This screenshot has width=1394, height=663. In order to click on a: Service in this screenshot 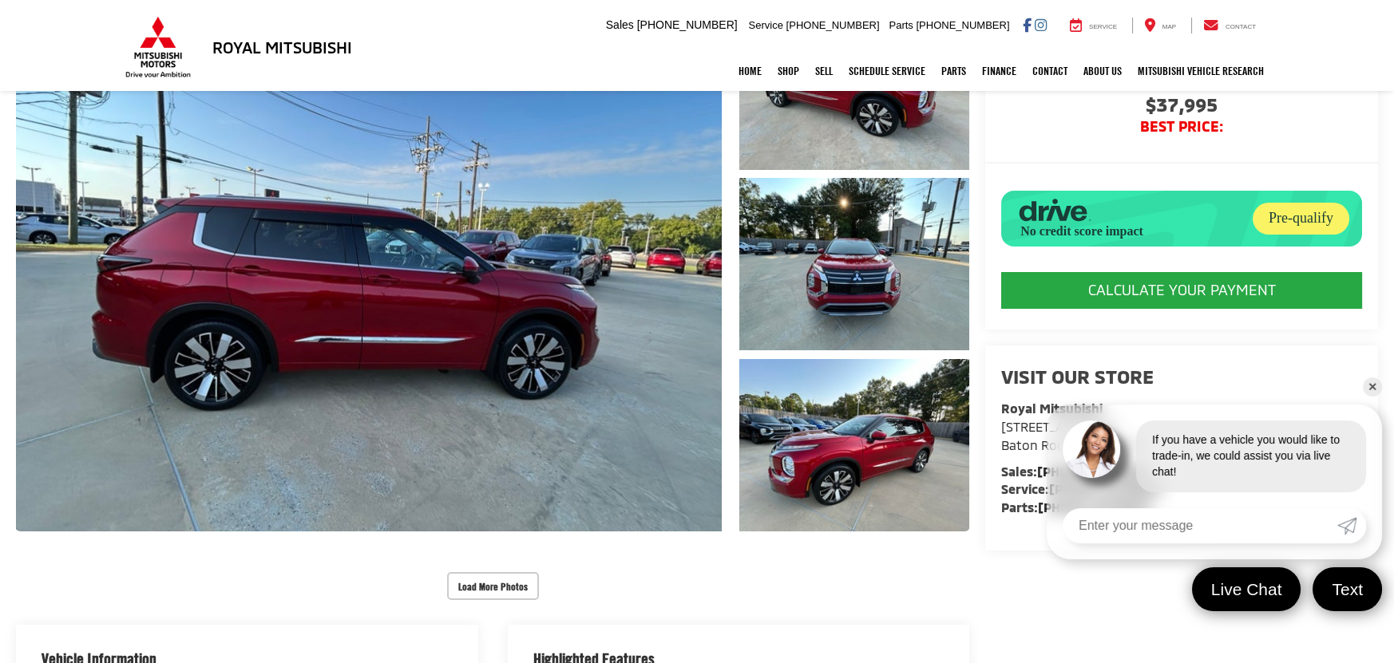, I will do `click(1093, 26)`.